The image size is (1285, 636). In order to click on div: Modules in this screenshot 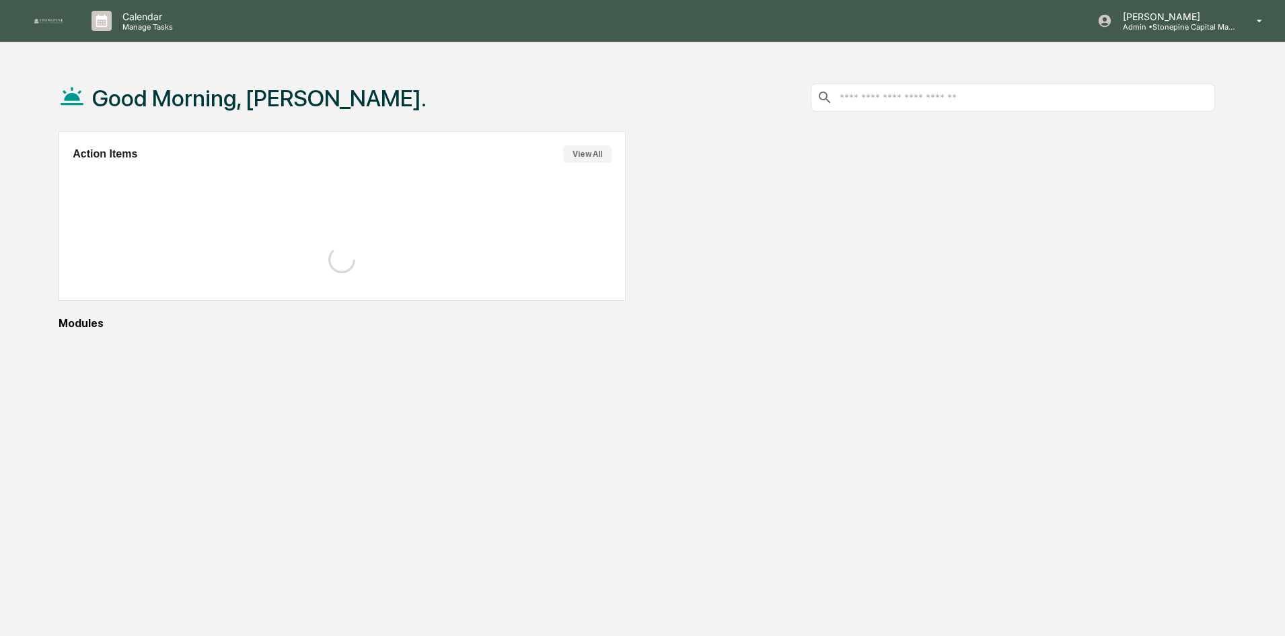, I will do `click(636, 323)`.